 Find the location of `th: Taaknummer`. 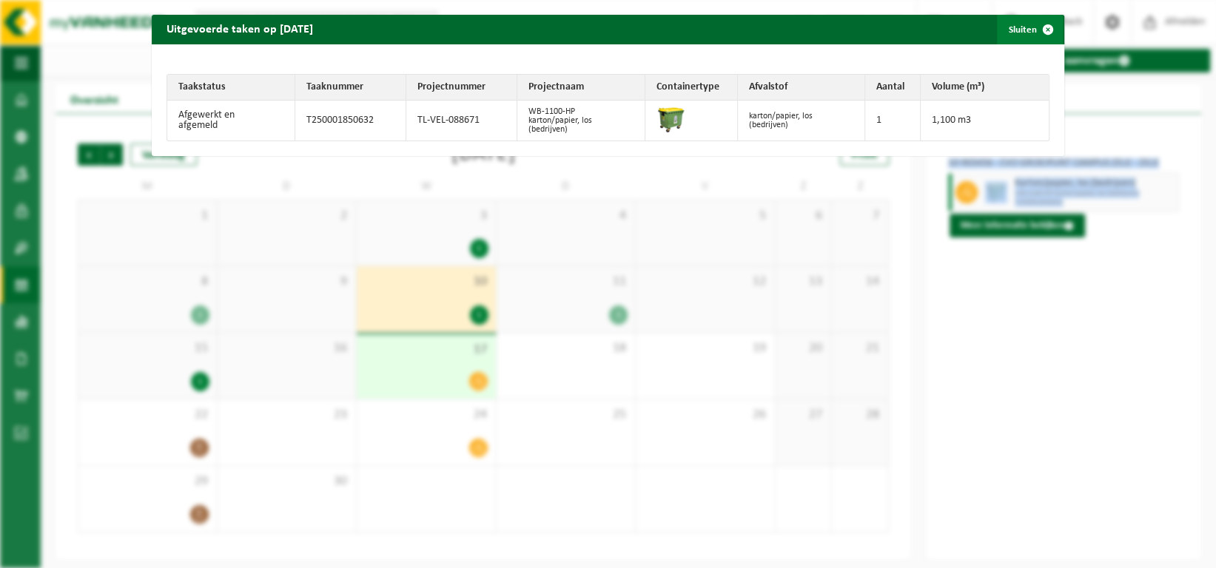

th: Taaknummer is located at coordinates (351, 87).